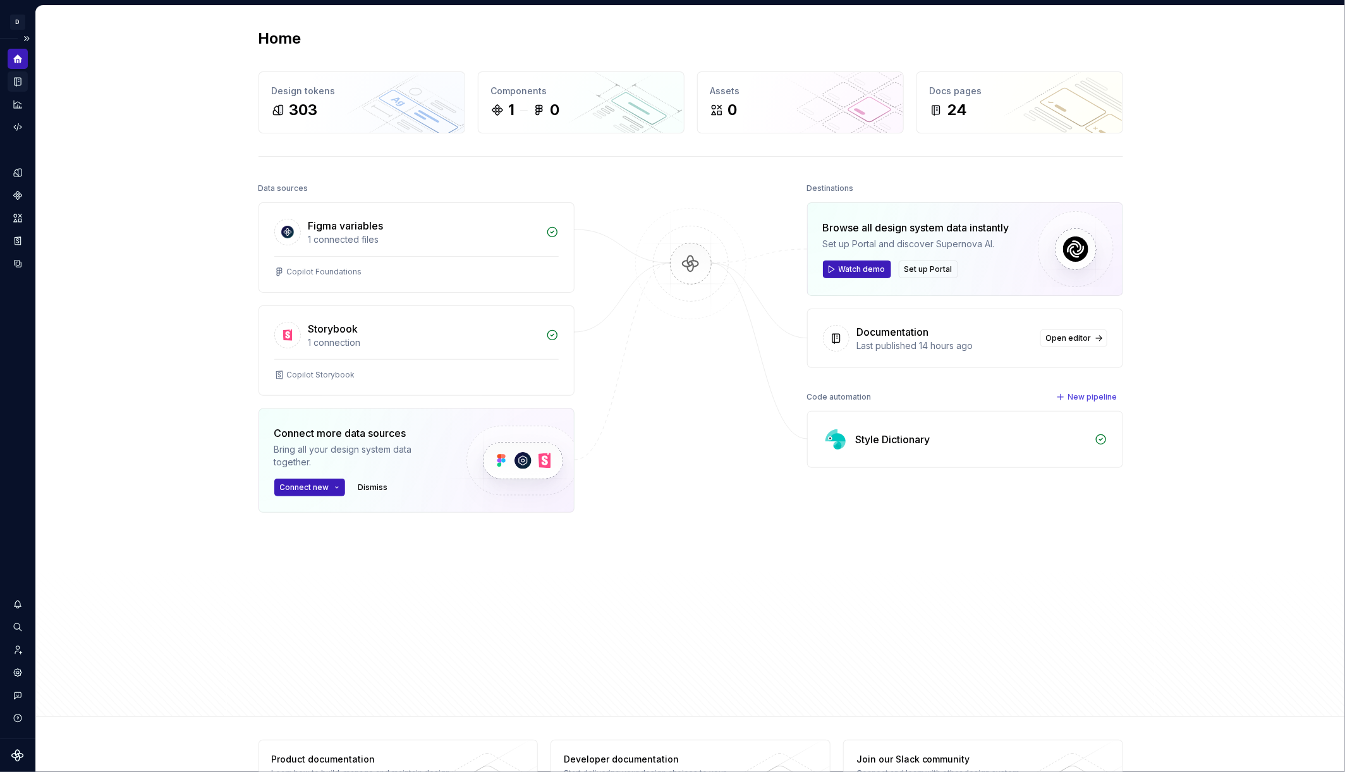  Describe the element at coordinates (862, 269) in the screenshot. I see `span: Watch demo` at that location.